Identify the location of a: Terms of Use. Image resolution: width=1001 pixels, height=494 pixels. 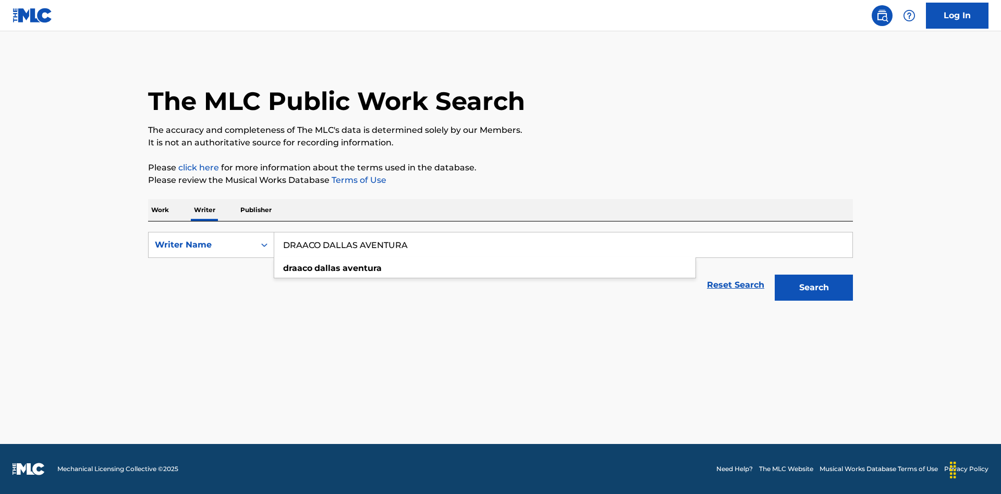
(358, 180).